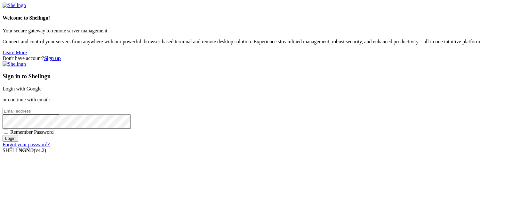 The image size is (512, 221). I want to click on span: 4.2.0, so click(40, 150).